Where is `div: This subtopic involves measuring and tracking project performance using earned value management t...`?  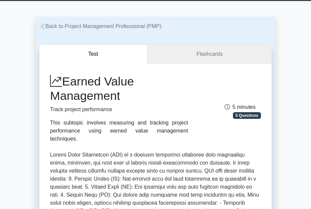
div: This subtopic involves measuring and tracking project performance using earned value management t... is located at coordinates (119, 131).